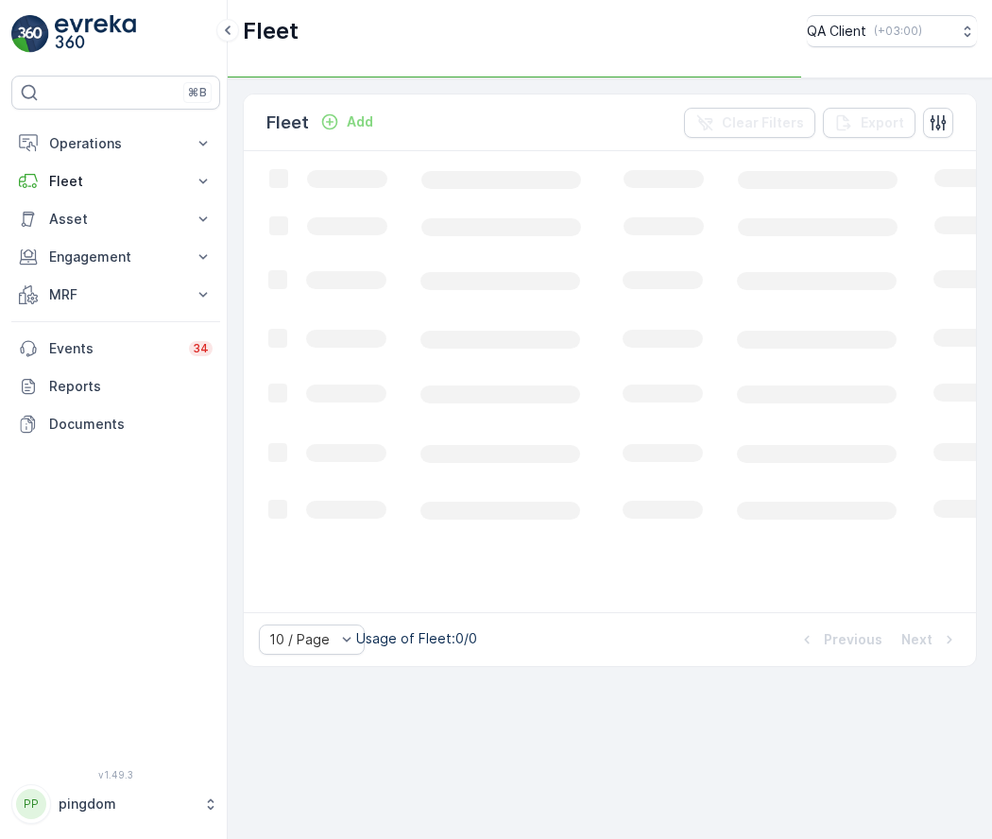 The height and width of the screenshot is (839, 992). I want to click on p: Usage of Fleet : 0/0, so click(417, 639).